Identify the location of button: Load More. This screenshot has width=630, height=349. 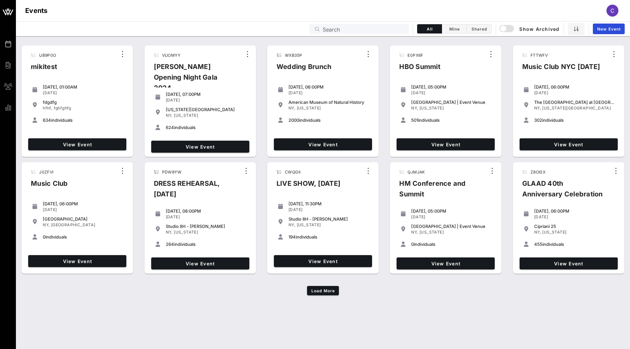
(323, 290).